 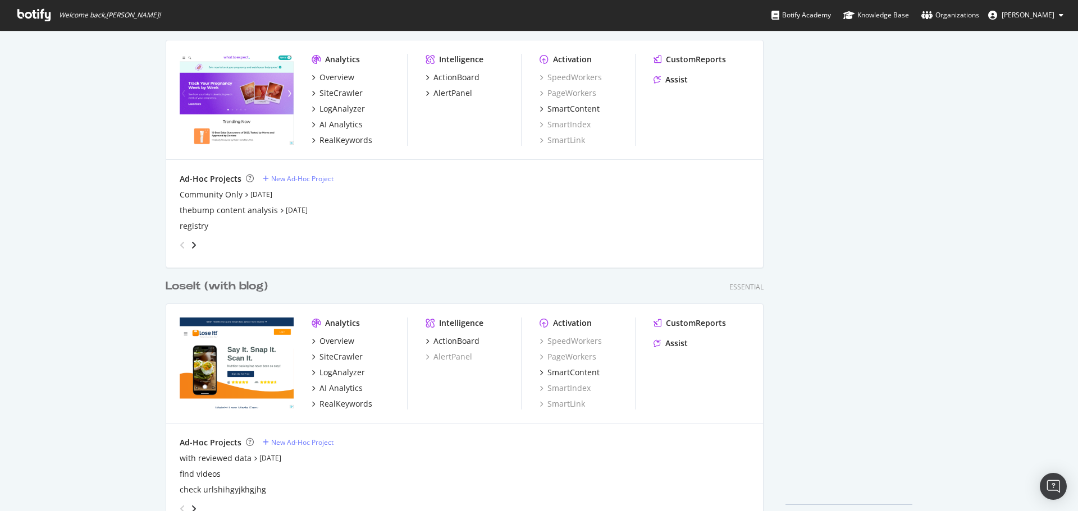 What do you see at coordinates (876, 15) in the screenshot?
I see `div: Knowledge Base` at bounding box center [876, 15].